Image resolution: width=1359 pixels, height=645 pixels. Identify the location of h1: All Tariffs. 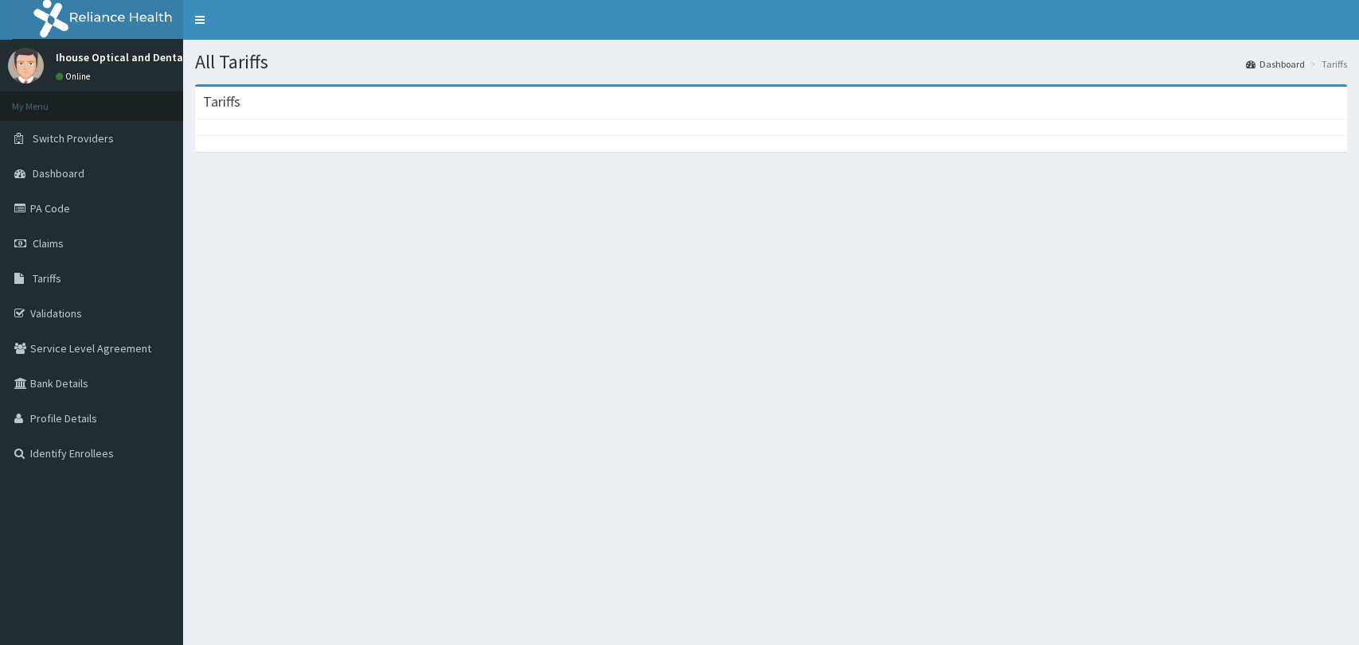
(770, 62).